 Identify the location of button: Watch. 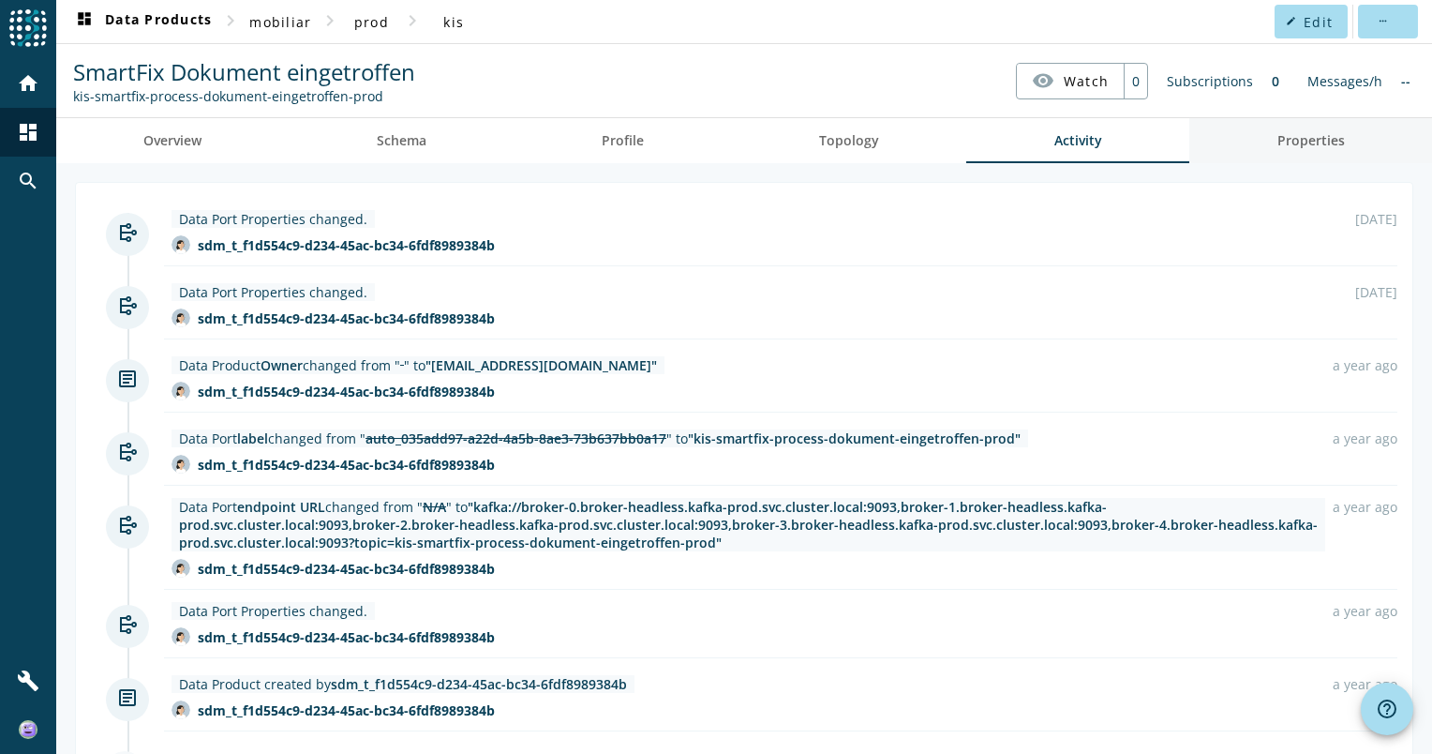
(1071, 81).